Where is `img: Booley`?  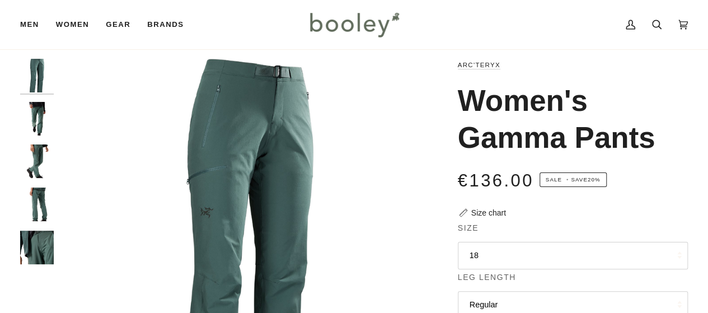
img: Booley is located at coordinates (354, 25).